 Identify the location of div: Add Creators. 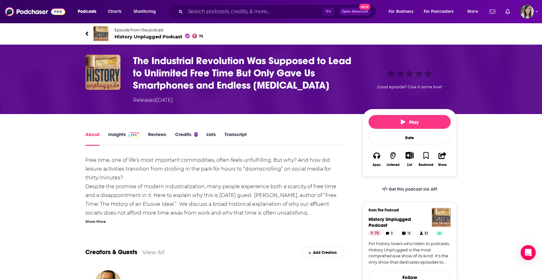
(323, 252).